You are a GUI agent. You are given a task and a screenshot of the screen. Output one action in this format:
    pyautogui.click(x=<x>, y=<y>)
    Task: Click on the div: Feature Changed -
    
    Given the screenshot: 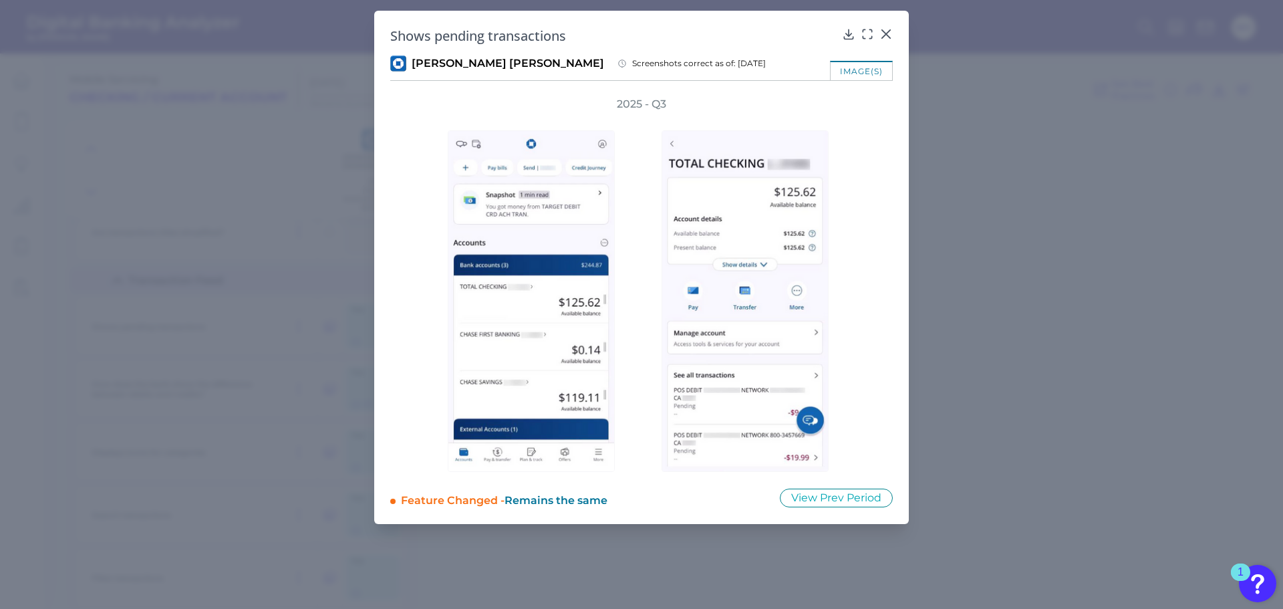 What is the action you would take?
    pyautogui.click(x=581, y=498)
    